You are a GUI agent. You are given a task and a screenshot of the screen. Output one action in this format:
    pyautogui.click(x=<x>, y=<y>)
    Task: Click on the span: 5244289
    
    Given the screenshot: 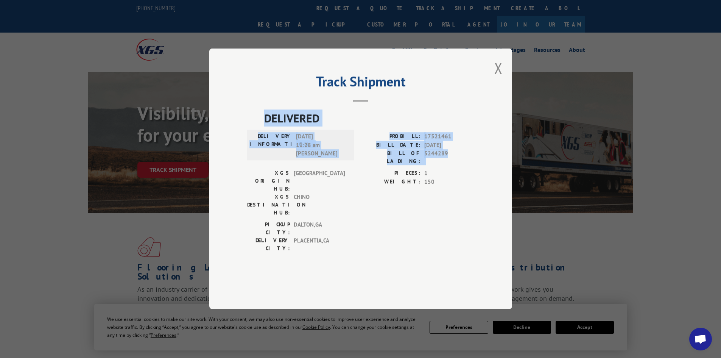 What is the action you would take?
    pyautogui.click(x=449, y=157)
    